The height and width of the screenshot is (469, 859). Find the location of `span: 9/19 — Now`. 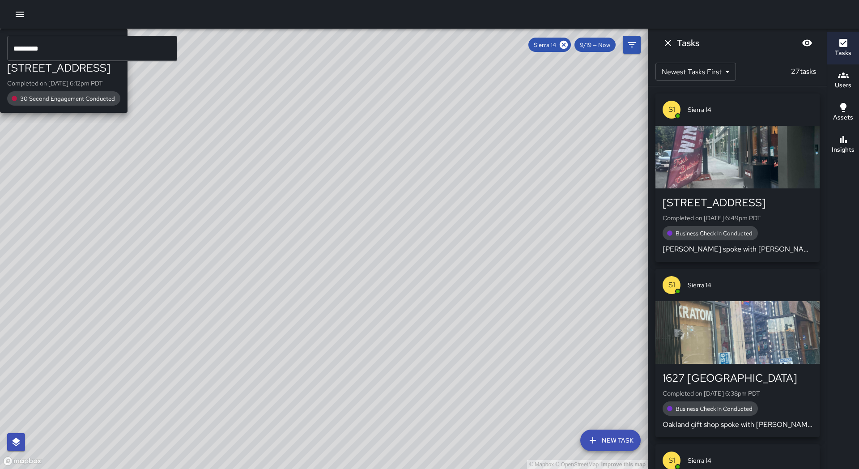

span: 9/19 — Now is located at coordinates (595, 45).